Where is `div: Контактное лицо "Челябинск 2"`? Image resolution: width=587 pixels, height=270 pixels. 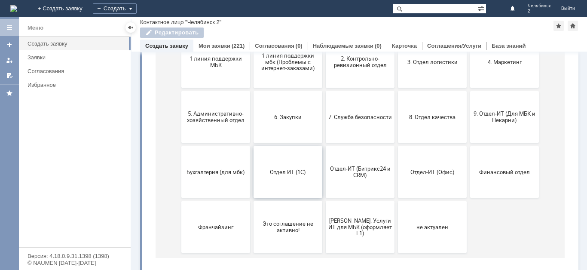
div: Контактное лицо "Челябинск 2" is located at coordinates (180, 22).